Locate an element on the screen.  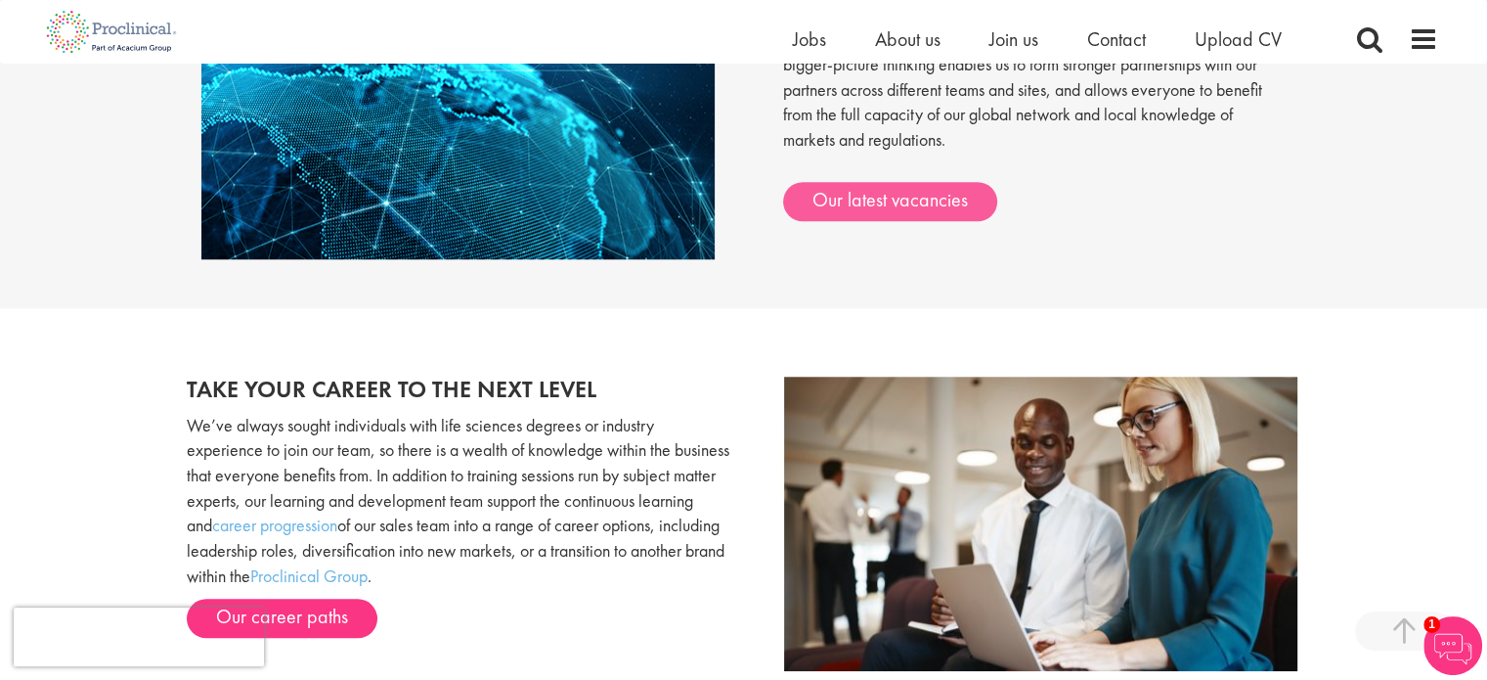
a: Our latest vacancies is located at coordinates (890, 201).